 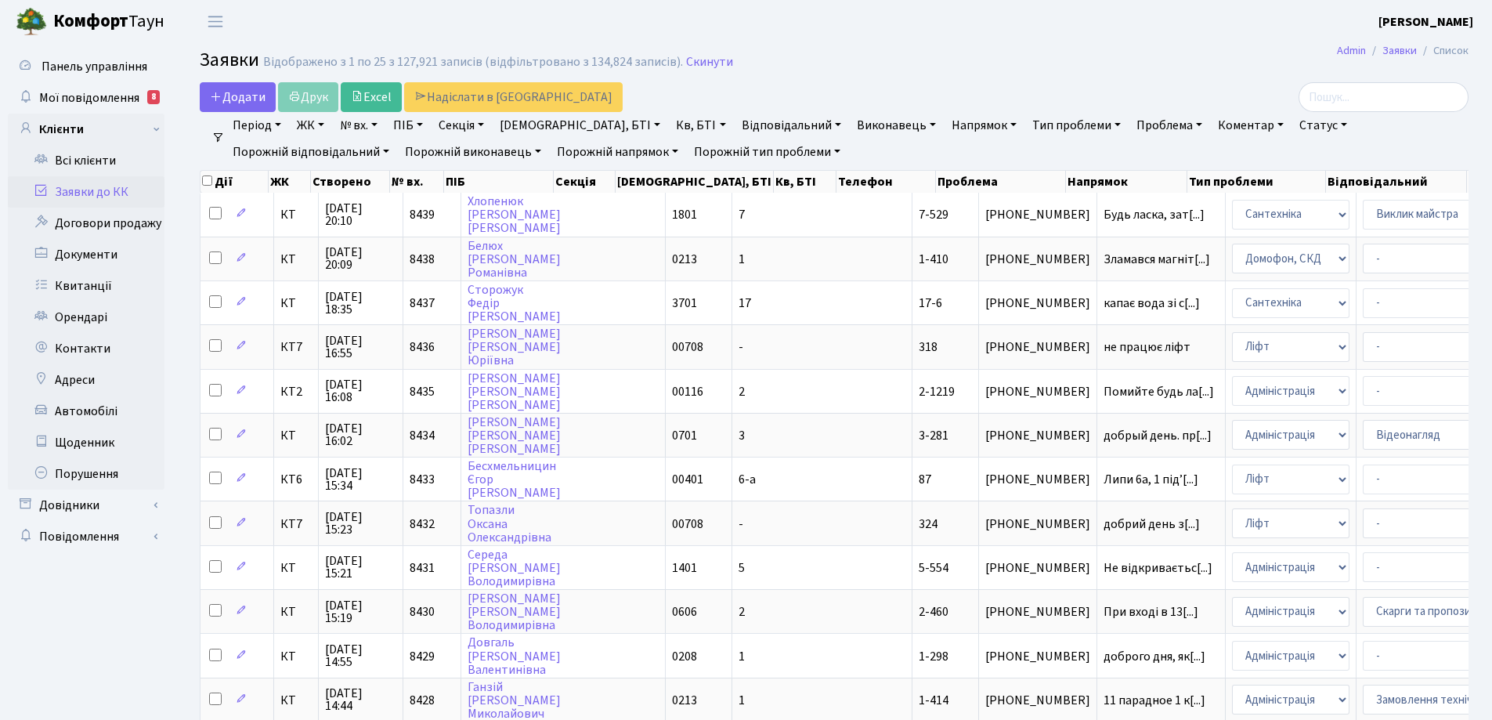 What do you see at coordinates (930, 303) in the screenshot?
I see `span: 17-6` at bounding box center [930, 303].